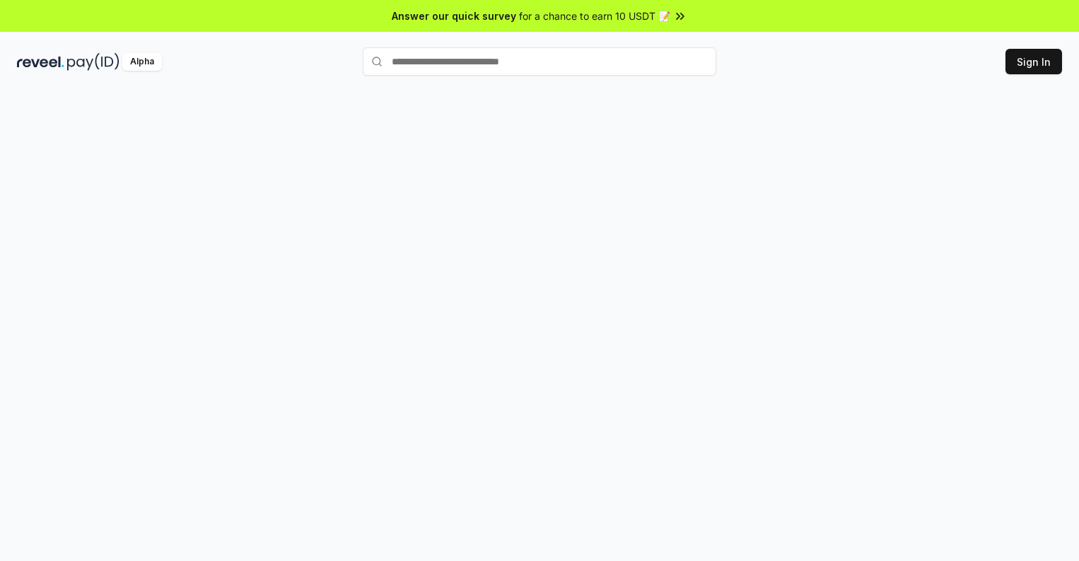 This screenshot has height=561, width=1079. Describe the element at coordinates (595, 16) in the screenshot. I see `span: for a chance to earn 10 USDT 📝` at that location.